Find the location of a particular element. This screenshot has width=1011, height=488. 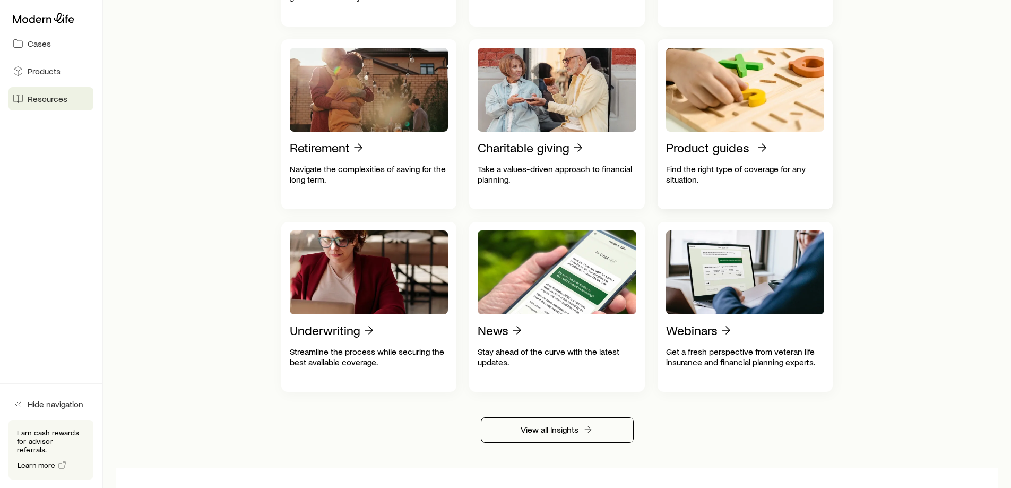

a: Cases is located at coordinates (51, 44).